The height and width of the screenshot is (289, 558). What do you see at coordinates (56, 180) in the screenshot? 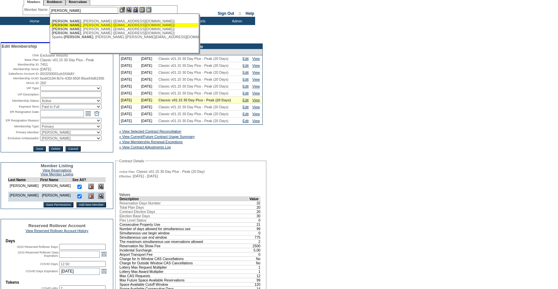
I see `td: First Name` at bounding box center [56, 180].